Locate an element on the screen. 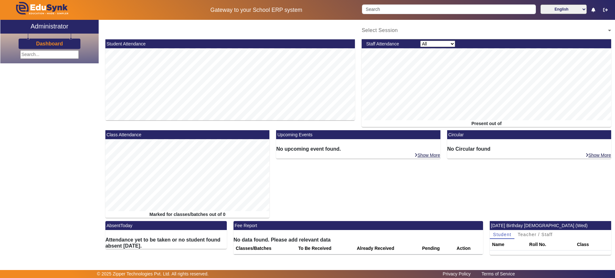  span: Select Session is located at coordinates (379, 30).